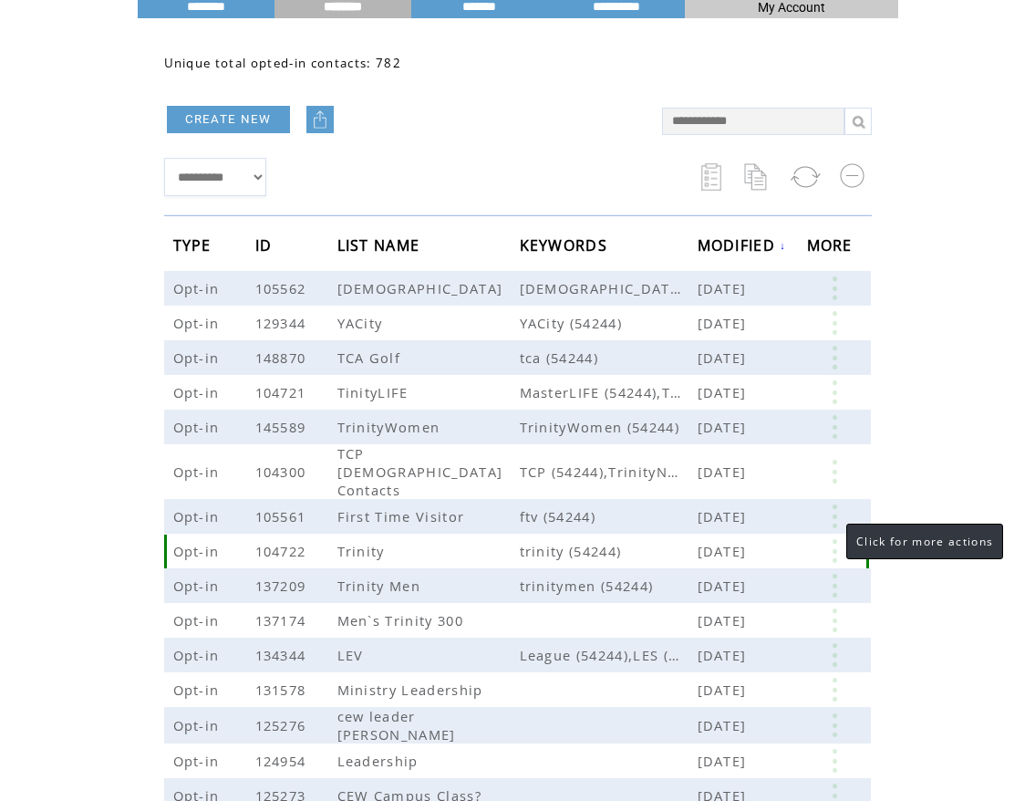 The image size is (1035, 801). What do you see at coordinates (391, 427) in the screenshot?
I see `span: TrinityWomen` at bounding box center [391, 427].